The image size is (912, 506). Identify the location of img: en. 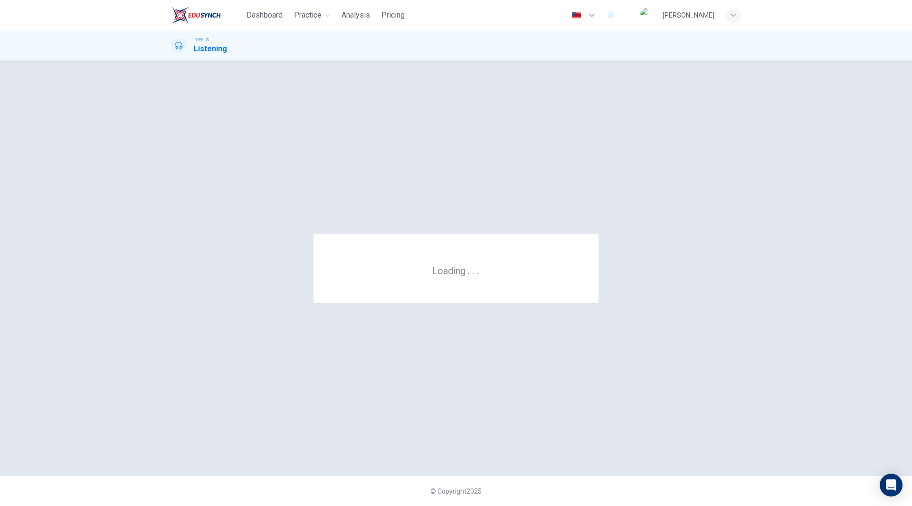
(576, 15).